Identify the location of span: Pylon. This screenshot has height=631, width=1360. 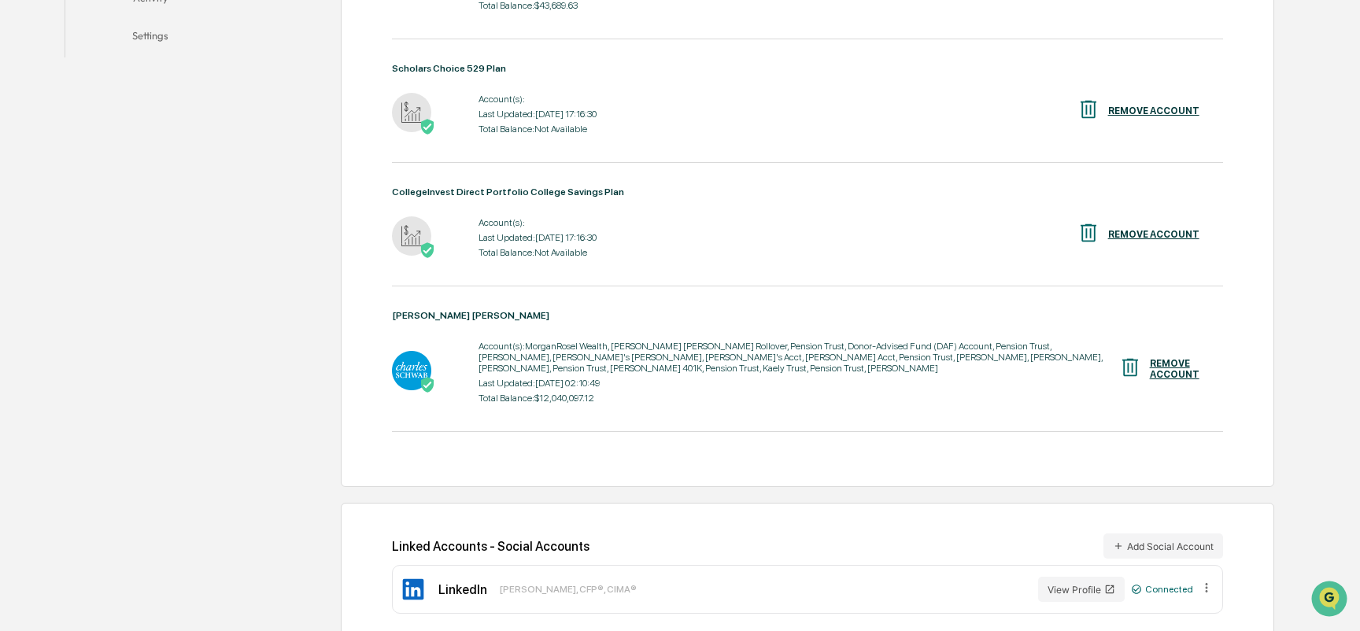
(173, 272).